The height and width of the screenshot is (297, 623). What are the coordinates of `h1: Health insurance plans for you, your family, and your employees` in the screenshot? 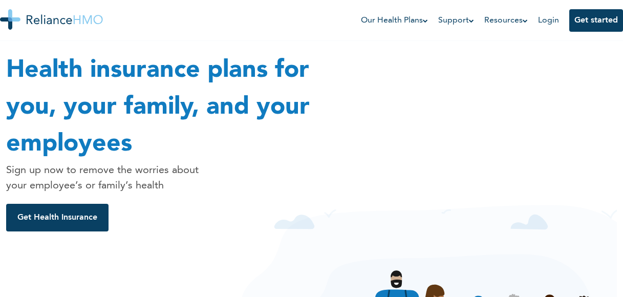 It's located at (178, 108).